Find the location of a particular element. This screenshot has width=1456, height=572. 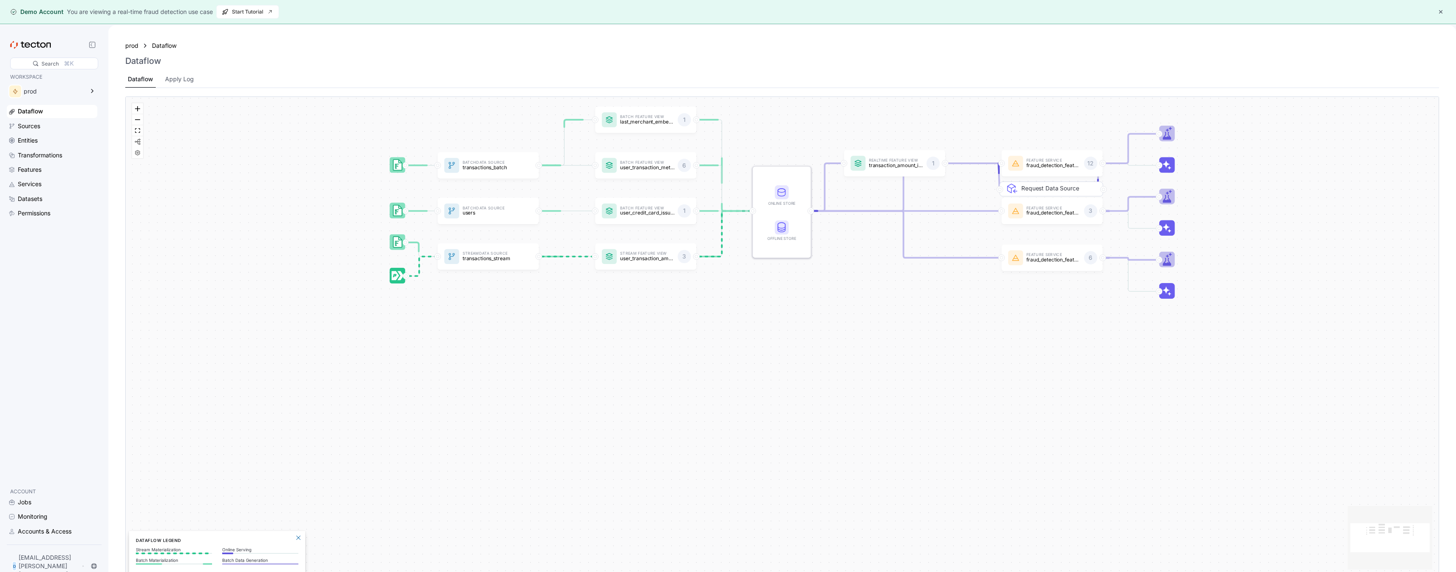

div: Batch Feature Viewuser_credit_card_issuer1 is located at coordinates (646, 211).